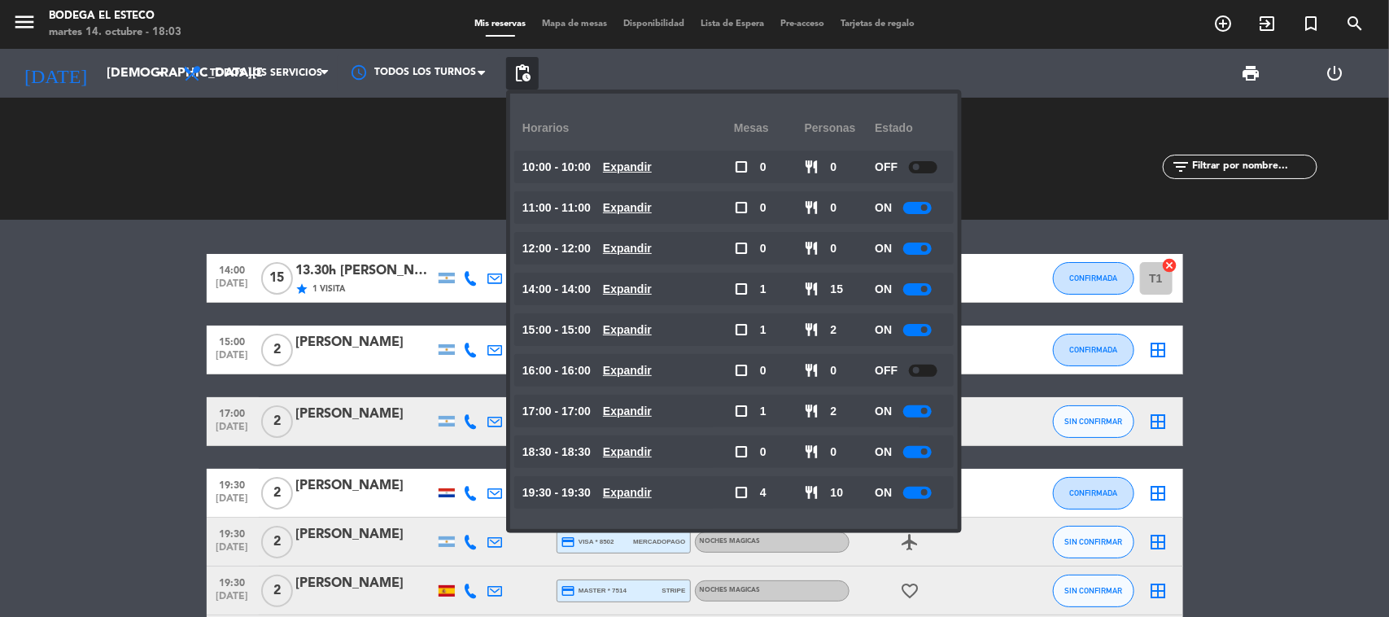 The width and height of the screenshot is (1389, 617). I want to click on span: master * 7514, so click(594, 591).